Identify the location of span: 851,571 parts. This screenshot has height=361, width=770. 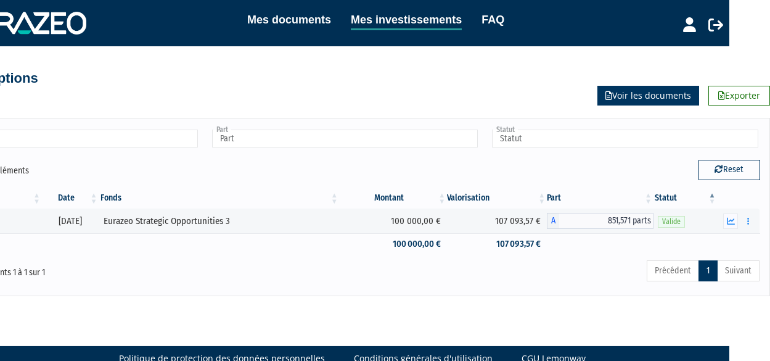
(606, 221).